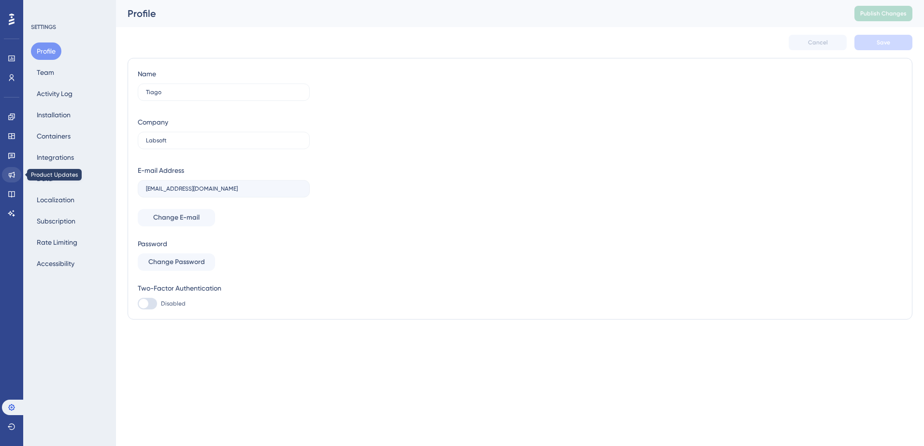  What do you see at coordinates (479, 14) in the screenshot?
I see `div: Profile` at bounding box center [479, 14].